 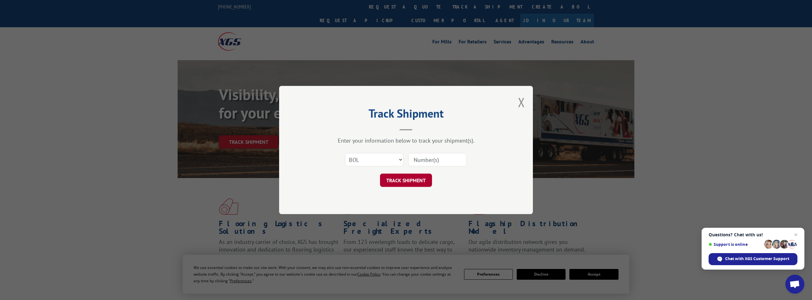 I want to click on button: Close modal, so click(x=521, y=102).